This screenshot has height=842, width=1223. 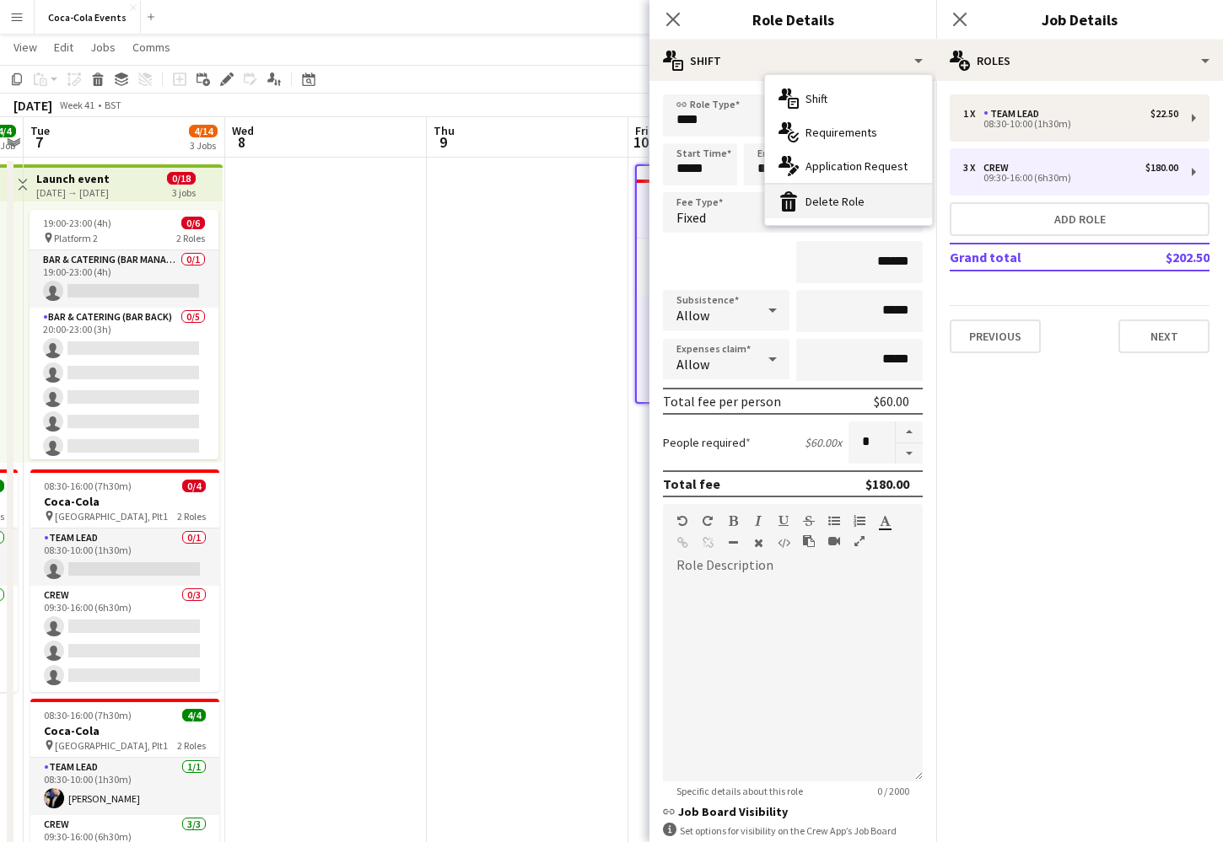 What do you see at coordinates (1079, 61) in the screenshot?
I see `div: Roles` at bounding box center [1079, 61].